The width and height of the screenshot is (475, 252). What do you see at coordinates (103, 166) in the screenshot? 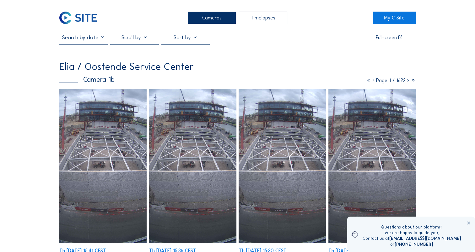
I see `img: image_52710298` at bounding box center [103, 166].